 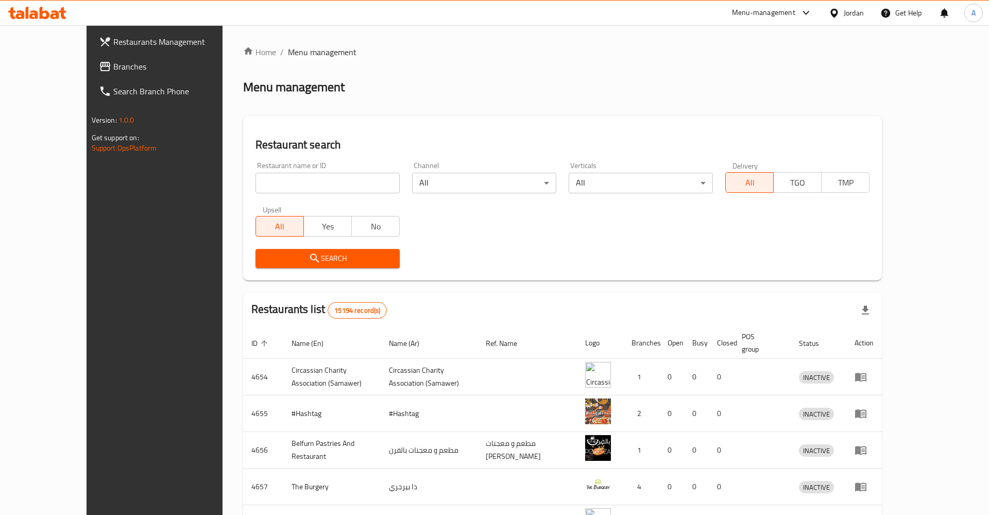 I want to click on div: Total records count, so click(x=357, y=310).